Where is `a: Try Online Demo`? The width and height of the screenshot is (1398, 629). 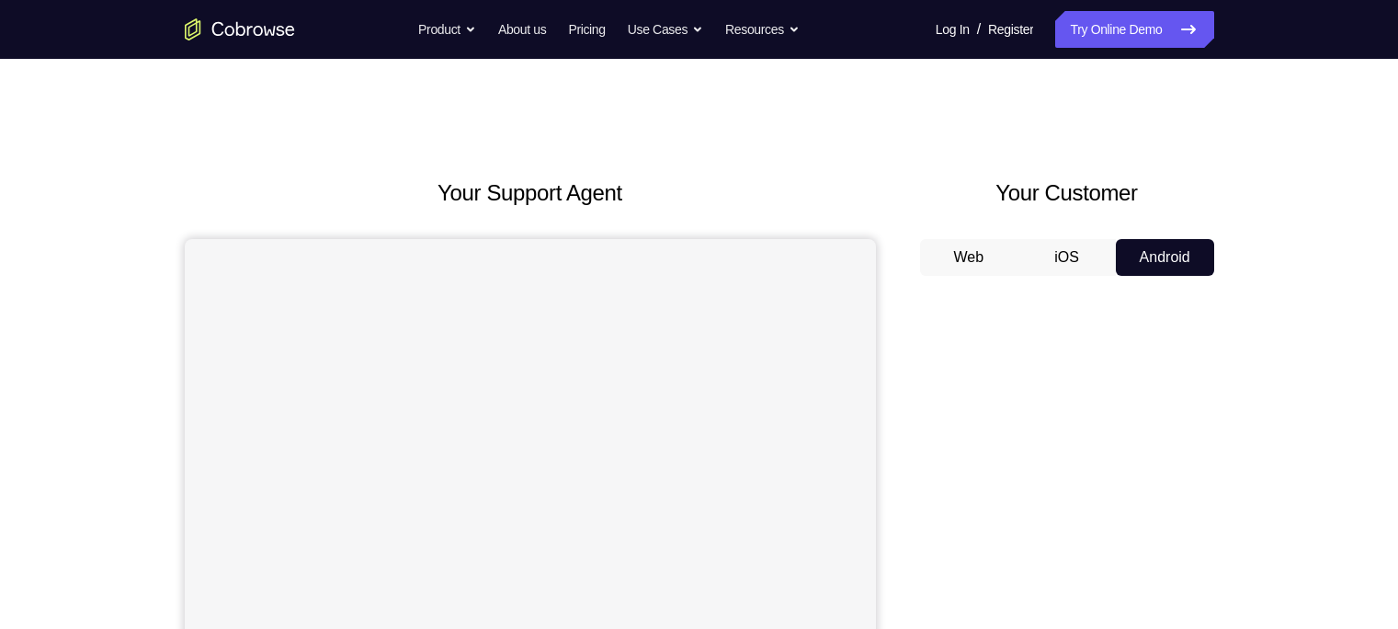
a: Try Online Demo is located at coordinates (1134, 29).